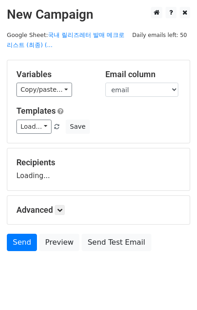 This screenshot has width=197, height=310. What do you see at coordinates (44, 89) in the screenshot?
I see `a: Copy/paste...` at bounding box center [44, 89].